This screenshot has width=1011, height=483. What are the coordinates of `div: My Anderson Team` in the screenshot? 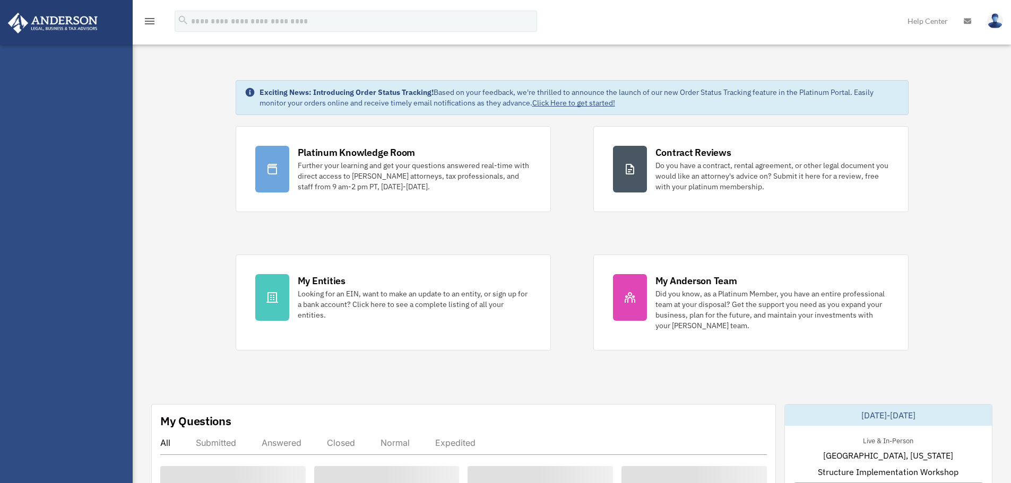 It's located at (696, 281).